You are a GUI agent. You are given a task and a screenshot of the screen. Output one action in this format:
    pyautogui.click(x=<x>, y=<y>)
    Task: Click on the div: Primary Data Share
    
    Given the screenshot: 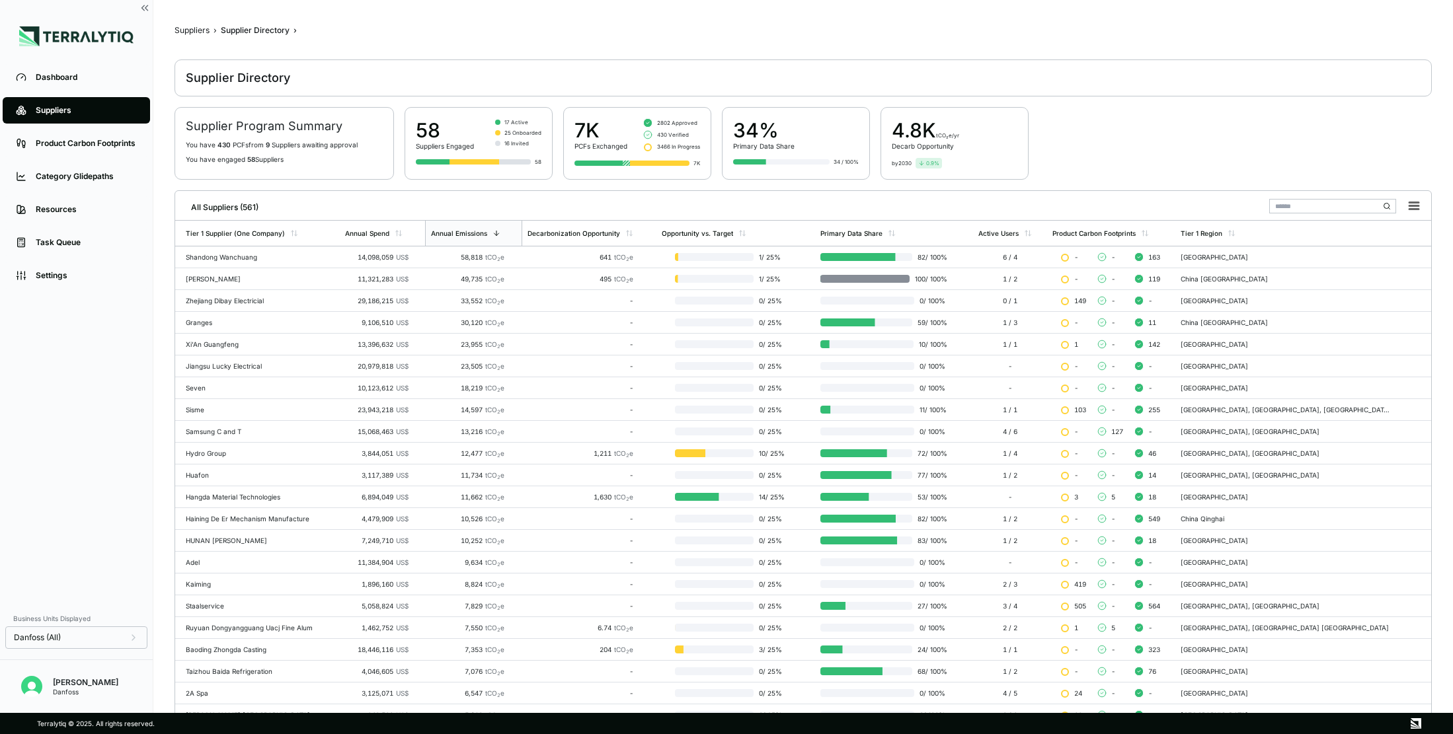 What is the action you would take?
    pyautogui.click(x=763, y=146)
    